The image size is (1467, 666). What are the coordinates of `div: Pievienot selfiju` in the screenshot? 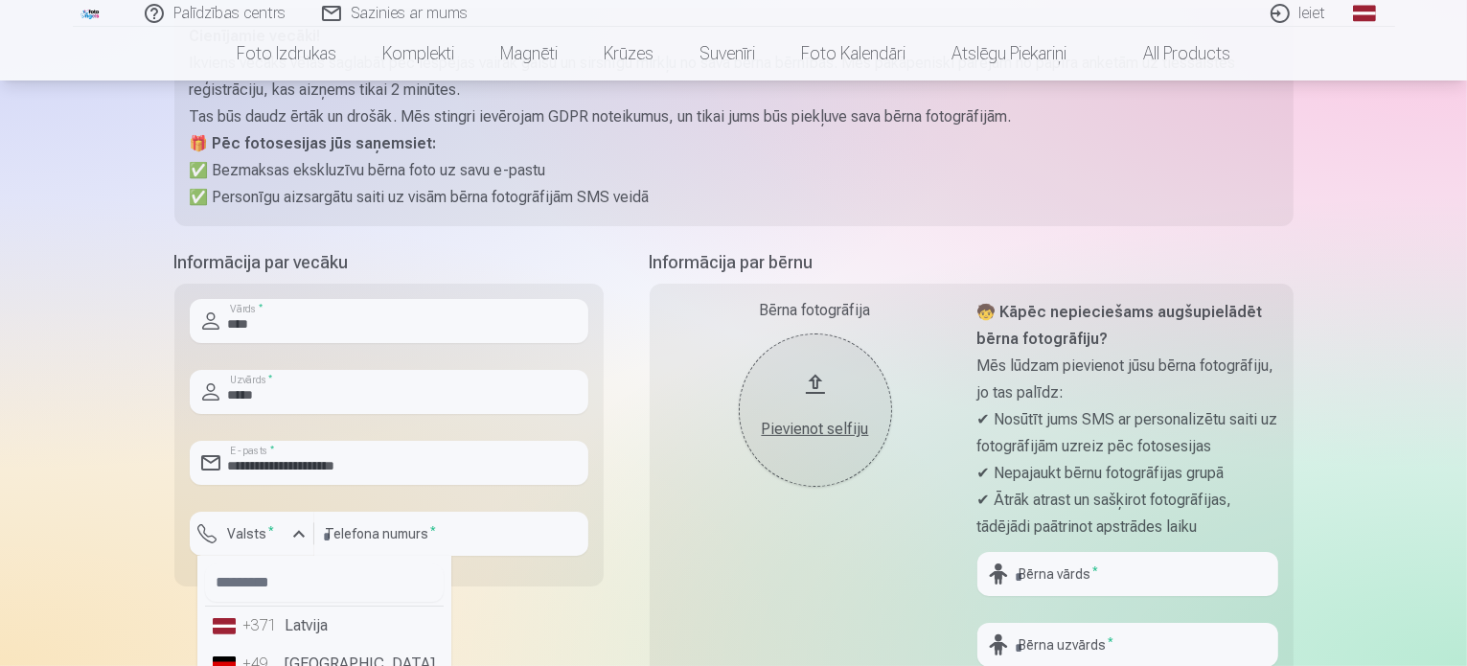 It's located at (815, 429).